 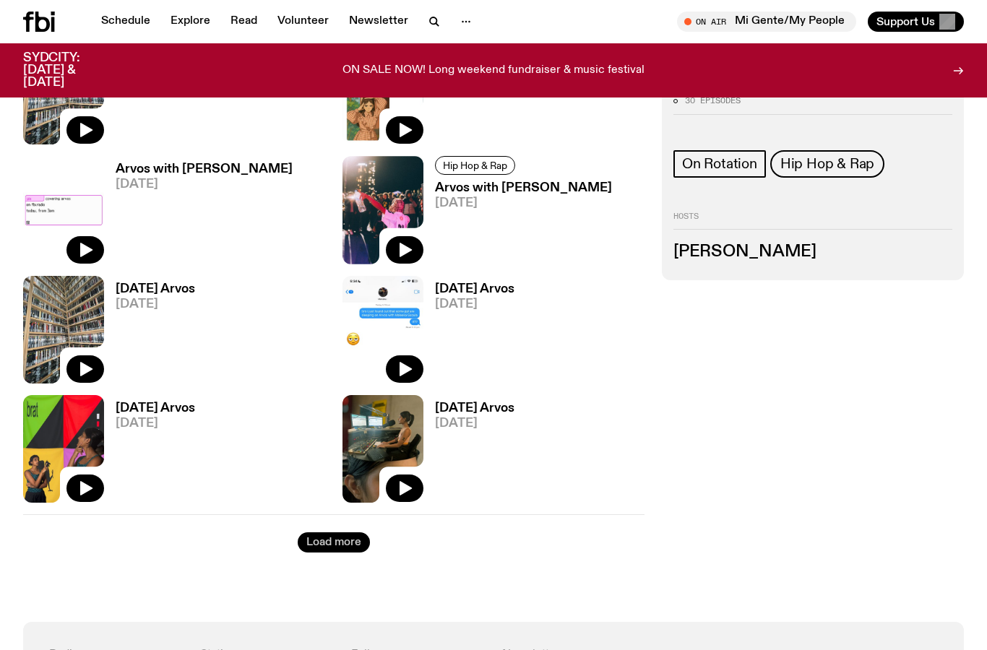 I want to click on img: An edited picture of Maleeka looking up at a background of four flags, standing next to another p..., so click(x=64, y=449).